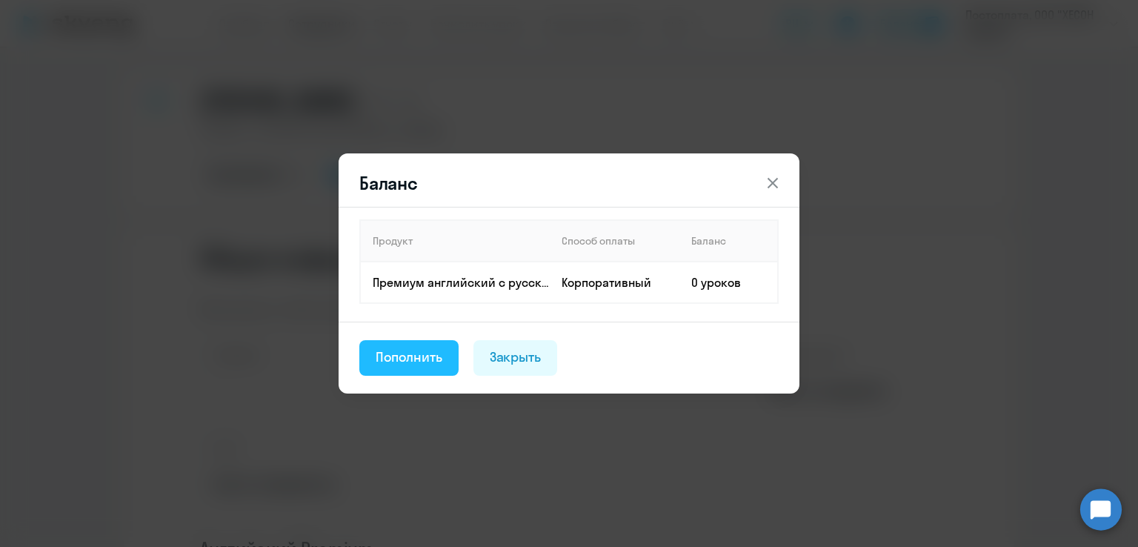 The image size is (1138, 547). What do you see at coordinates (614, 241) in the screenshot?
I see `th: Способ оплаты` at bounding box center [614, 241].